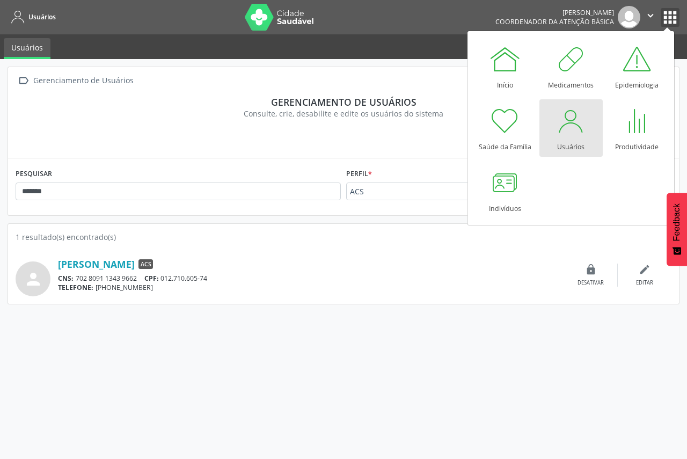 Image resolution: width=687 pixels, height=459 pixels. I want to click on a: Medicamentos, so click(571, 66).